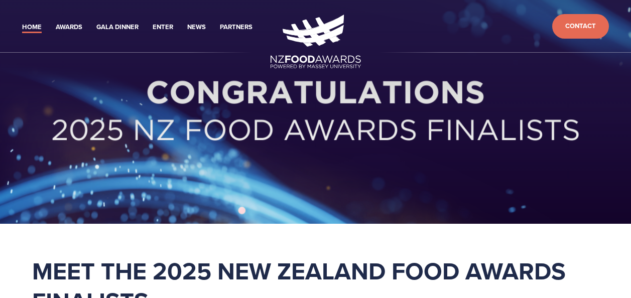  Describe the element at coordinates (69, 27) in the screenshot. I see `a: Awards` at that location.